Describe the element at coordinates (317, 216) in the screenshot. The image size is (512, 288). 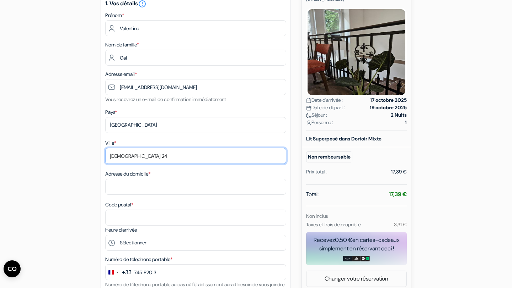
I see `small: Non inclus` at that location.